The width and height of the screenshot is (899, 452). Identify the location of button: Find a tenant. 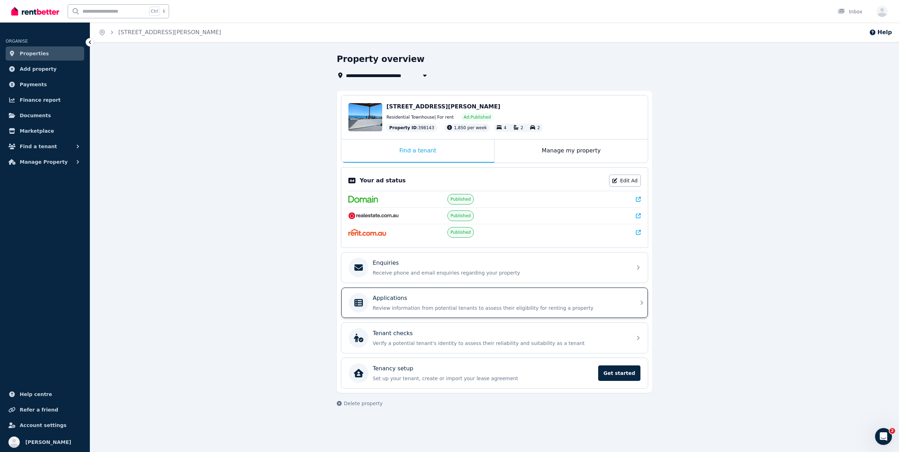
(45, 147).